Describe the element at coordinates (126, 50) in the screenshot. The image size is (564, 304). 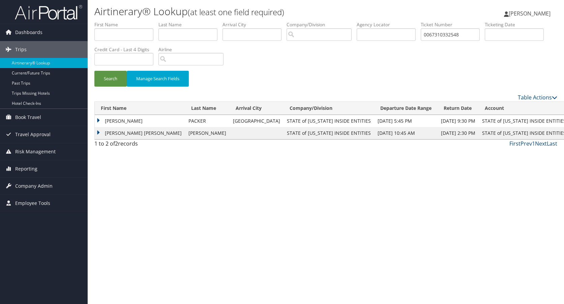
I see `label: Credit Card - Last 4 Digits` at that location.